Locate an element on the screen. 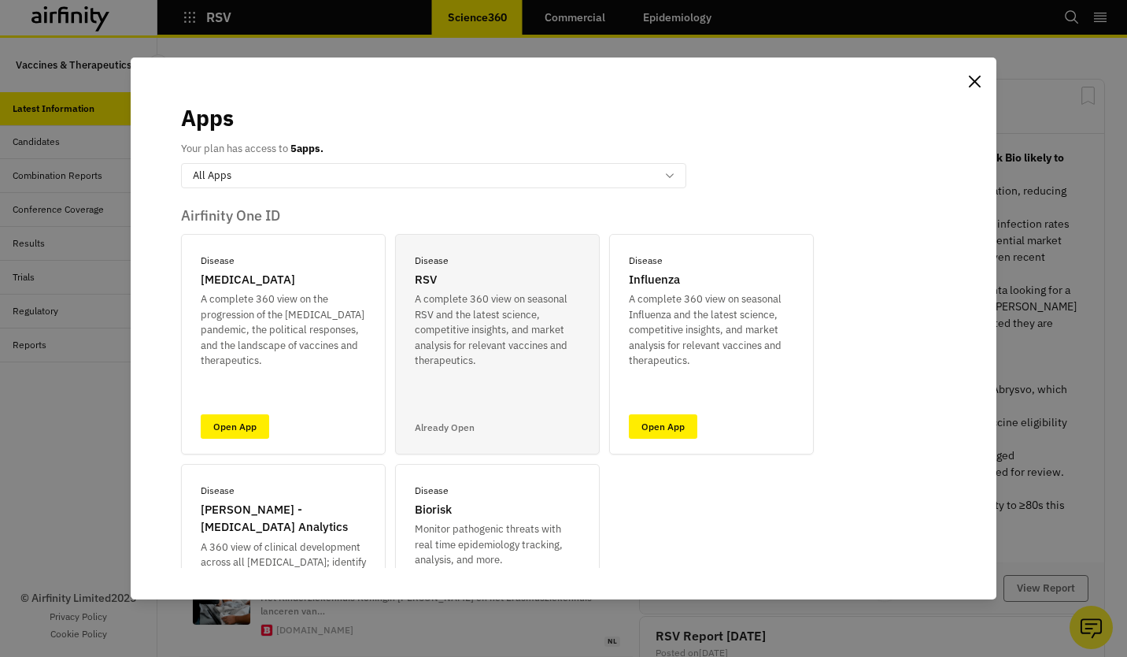 The height and width of the screenshot is (657, 1127). p: All Apps is located at coordinates (212, 176).